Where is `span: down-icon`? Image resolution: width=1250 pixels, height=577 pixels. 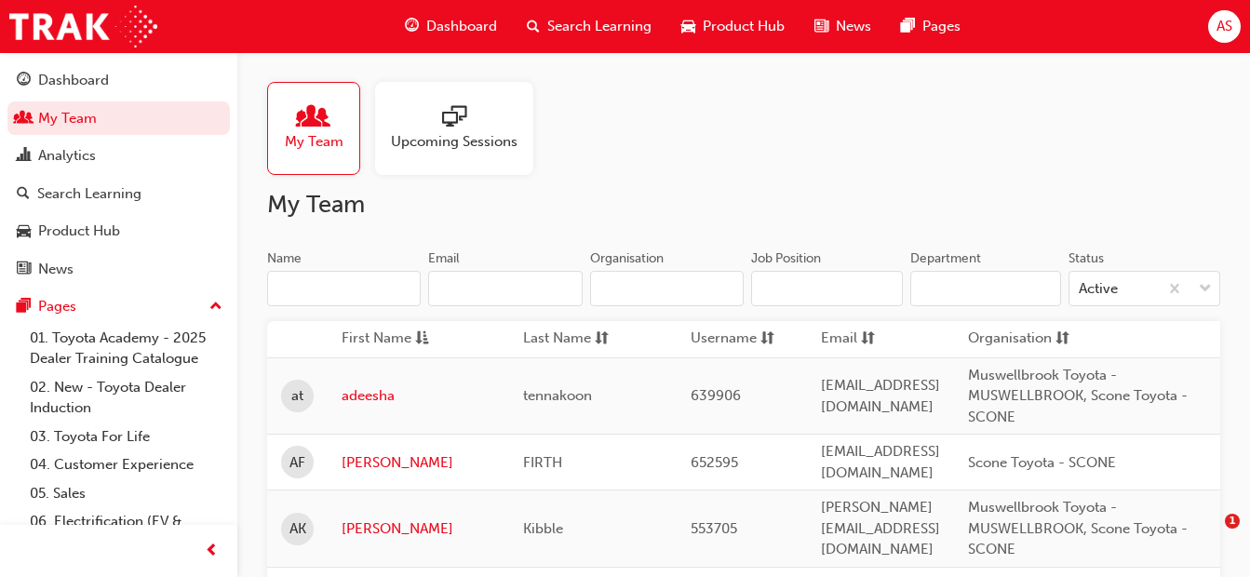 span: down-icon is located at coordinates (1205, 289).